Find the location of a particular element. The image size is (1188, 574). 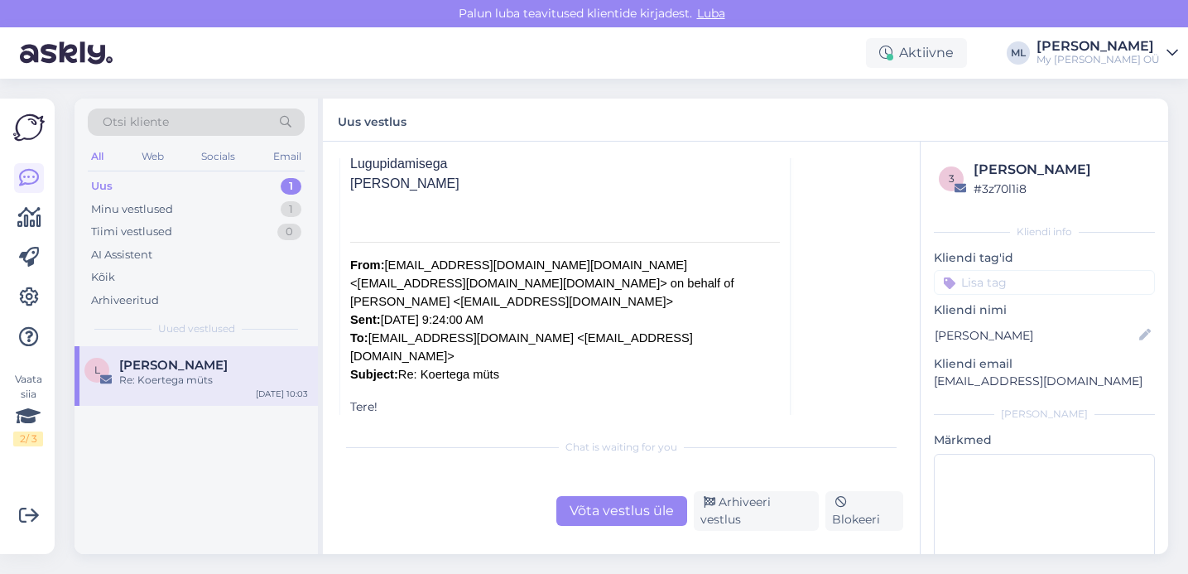

div: Võta vestlus üle is located at coordinates (622, 511).